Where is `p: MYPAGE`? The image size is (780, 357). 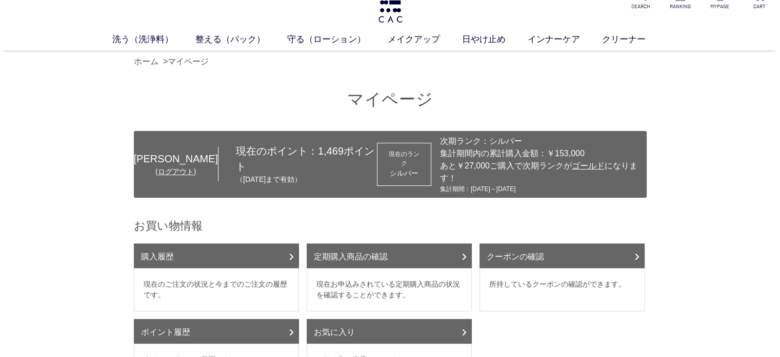
p: MYPAGE is located at coordinates (720, 6).